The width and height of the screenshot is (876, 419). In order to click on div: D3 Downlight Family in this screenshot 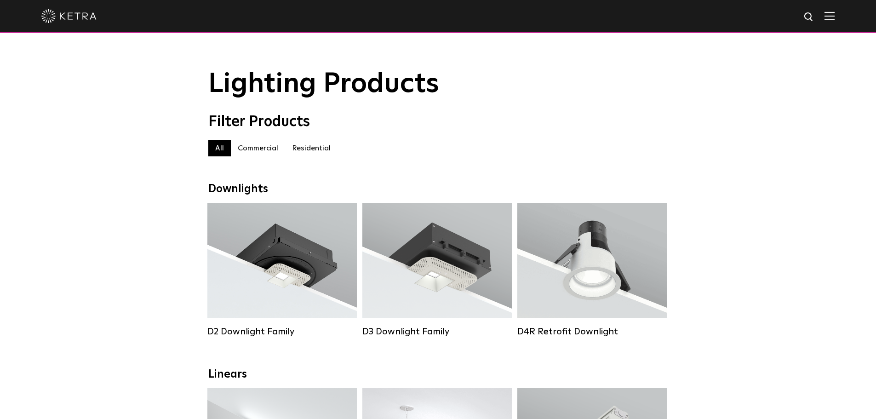, I will do `click(437, 332)`.